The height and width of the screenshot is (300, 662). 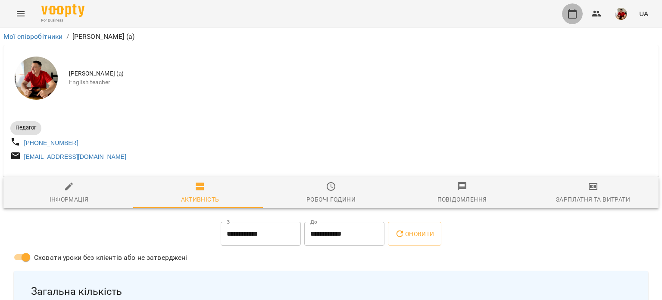 I want to click on button: Оновити, so click(x=414, y=234).